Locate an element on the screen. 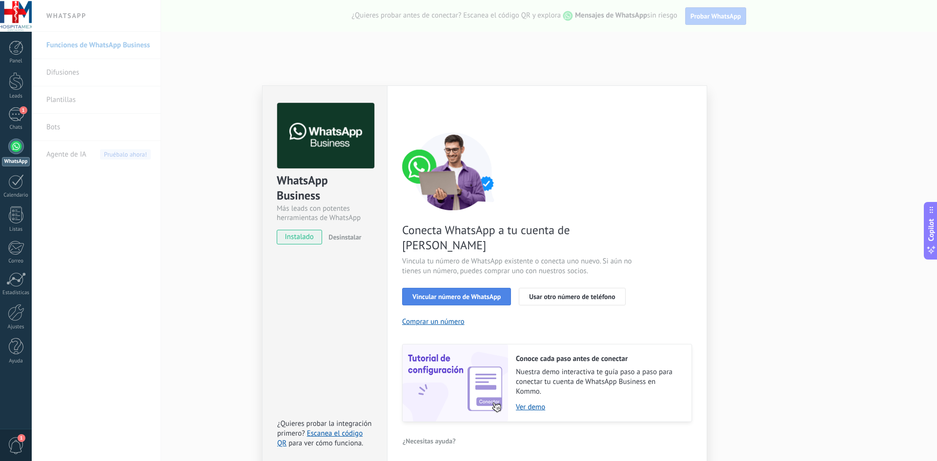  span: Nuestra demo interactiva te guía paso a paso para conectar tu cuenta de WhatsApp Business en Kommo. is located at coordinates (599, 382).